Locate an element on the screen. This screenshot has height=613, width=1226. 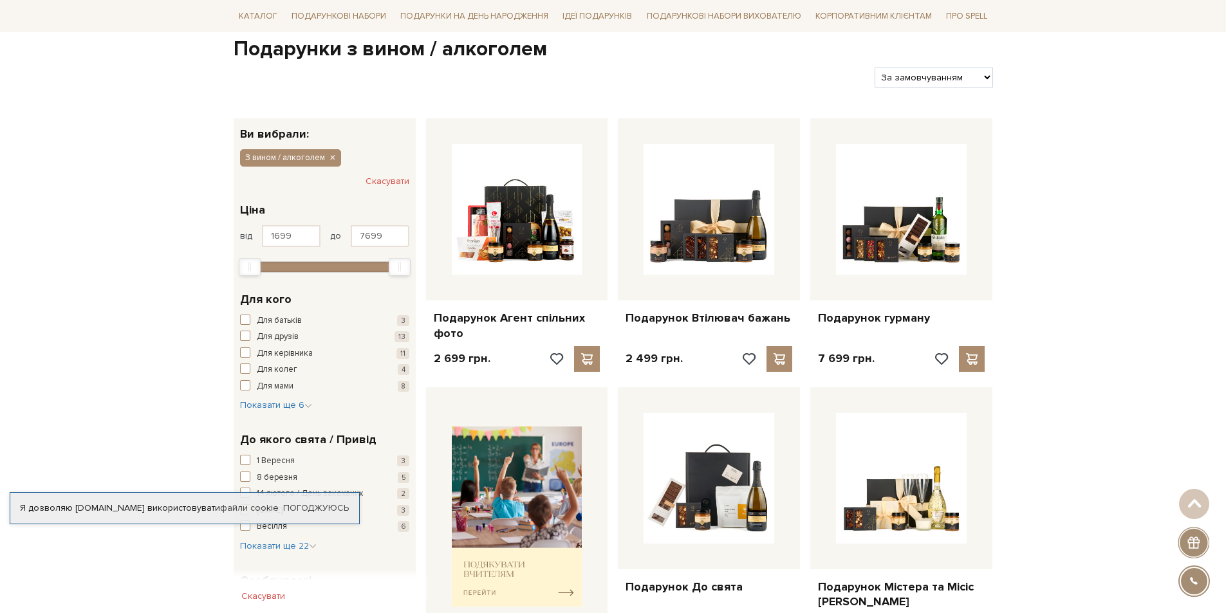
a: файли cookie is located at coordinates (249, 508).